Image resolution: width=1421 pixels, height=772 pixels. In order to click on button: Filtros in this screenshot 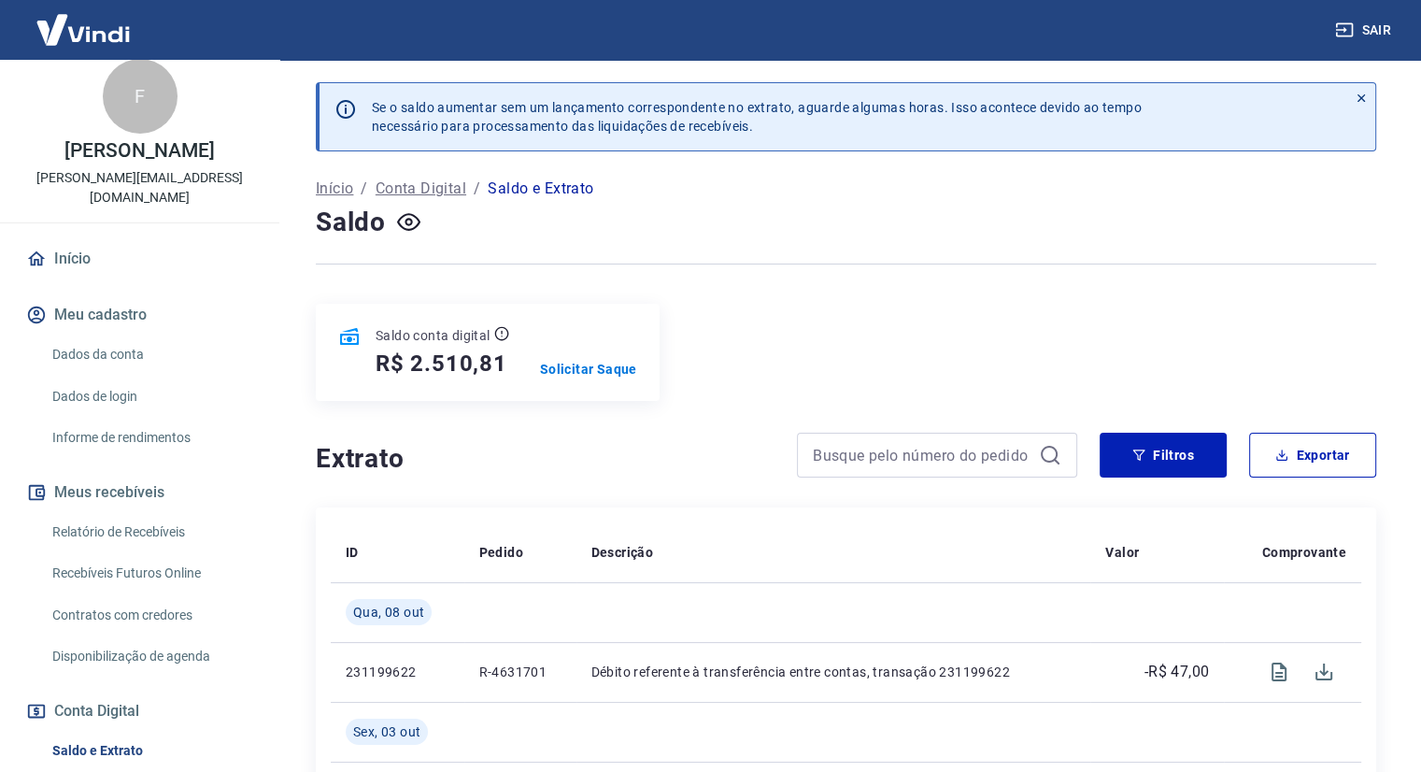, I will do `click(1163, 455)`.